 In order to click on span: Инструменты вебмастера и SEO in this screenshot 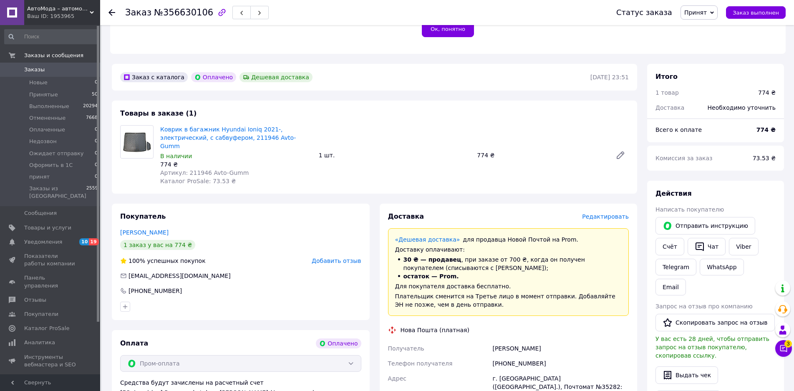, I will do `click(50, 361)`.